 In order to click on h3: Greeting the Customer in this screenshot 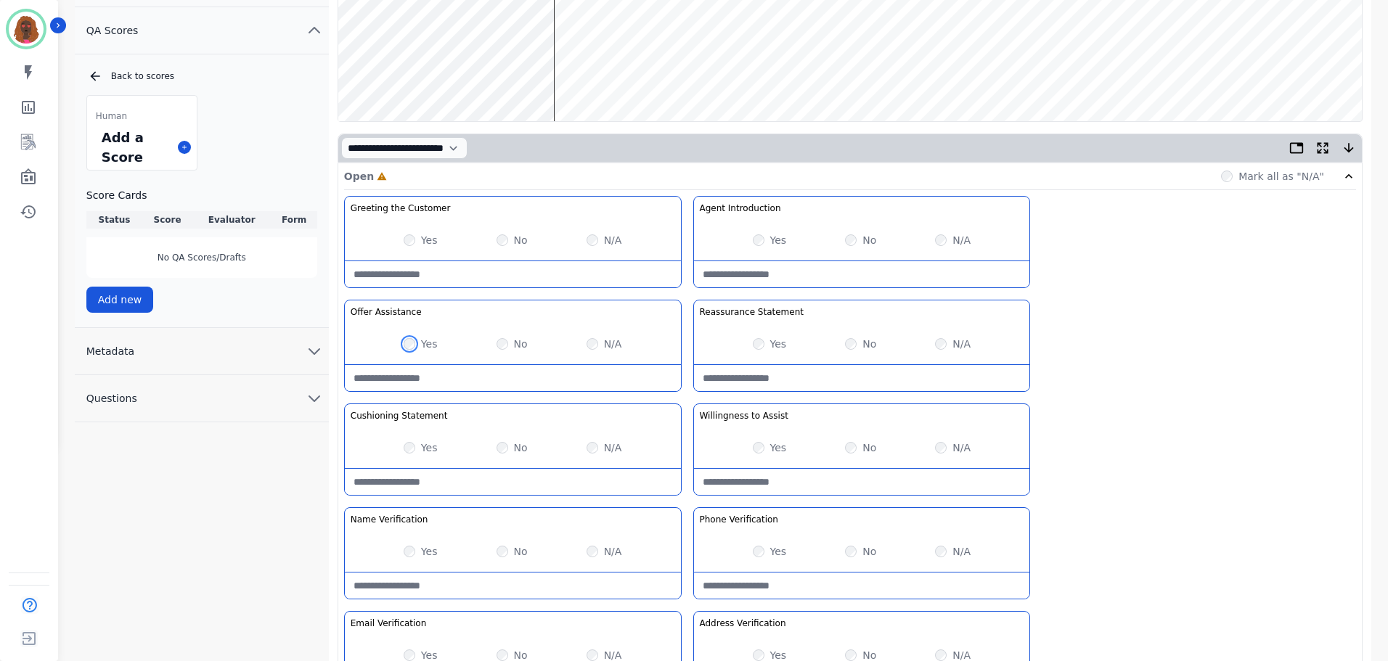, I will do `click(401, 208)`.